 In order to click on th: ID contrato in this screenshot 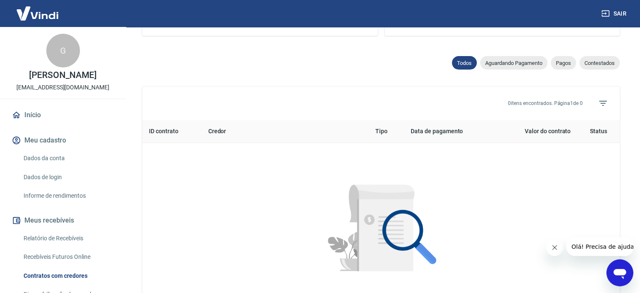, I will do `click(172, 131)`.